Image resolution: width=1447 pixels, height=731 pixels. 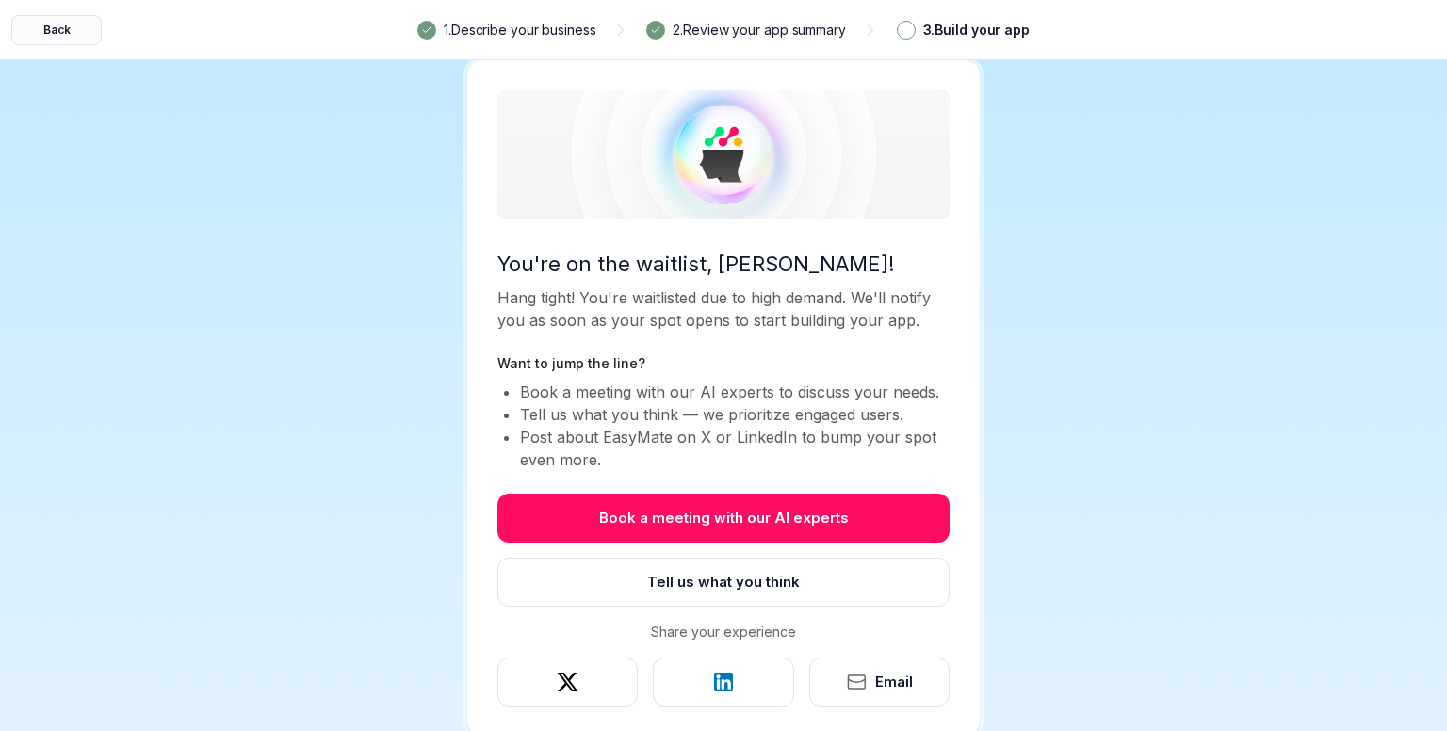 I want to click on li: Post about EasyMate on X or LinkedIn to bump your spot even more., so click(x=735, y=448).